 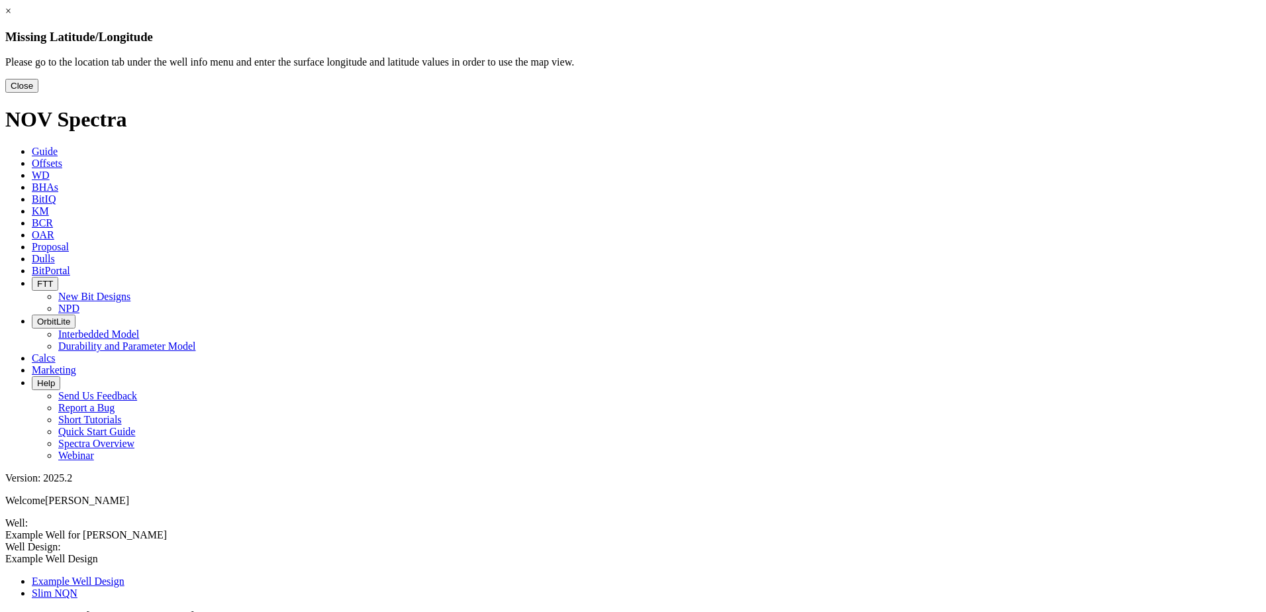 What do you see at coordinates (97, 395) in the screenshot?
I see `a: Send Us Feedback` at bounding box center [97, 395].